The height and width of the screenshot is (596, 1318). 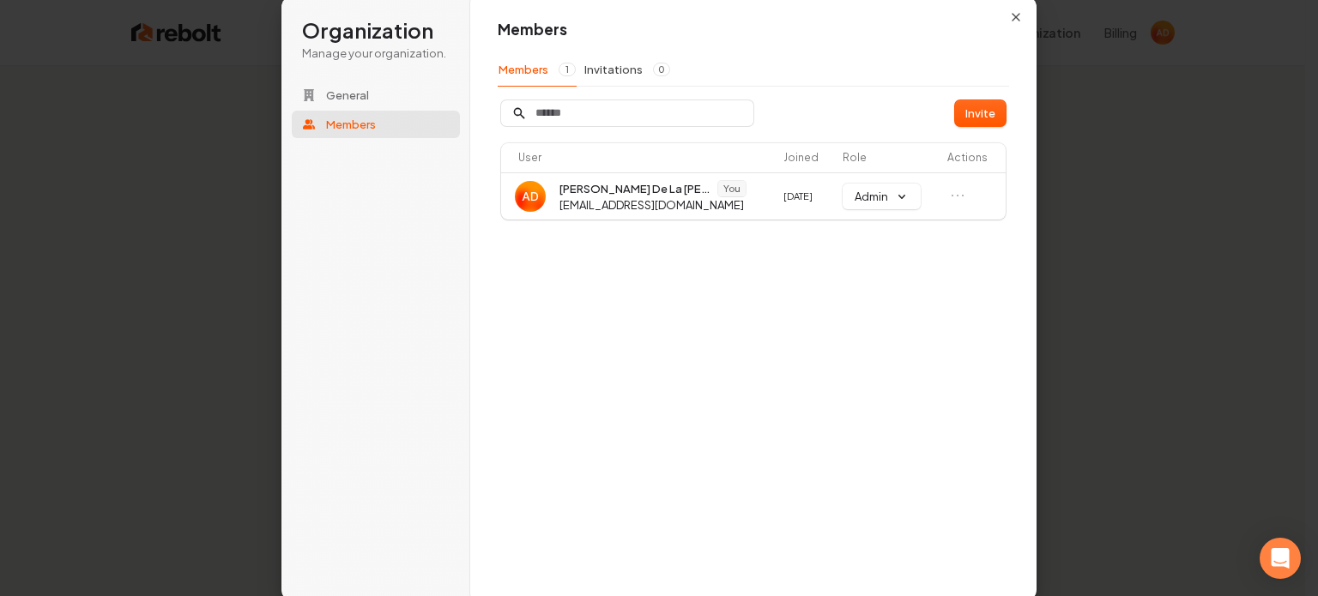 I want to click on p: Manage your organization., so click(x=376, y=53).